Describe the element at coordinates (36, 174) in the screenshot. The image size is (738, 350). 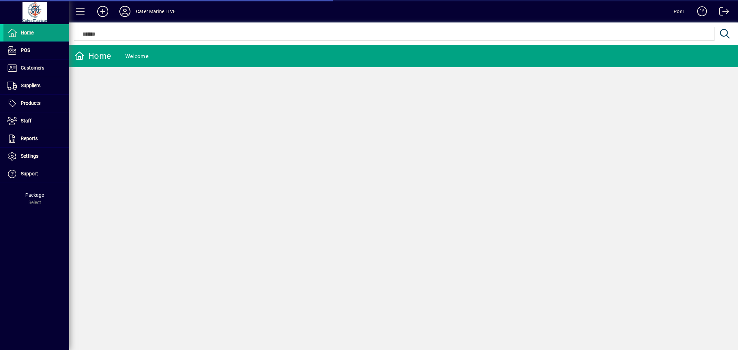
I see `a: Support` at that location.